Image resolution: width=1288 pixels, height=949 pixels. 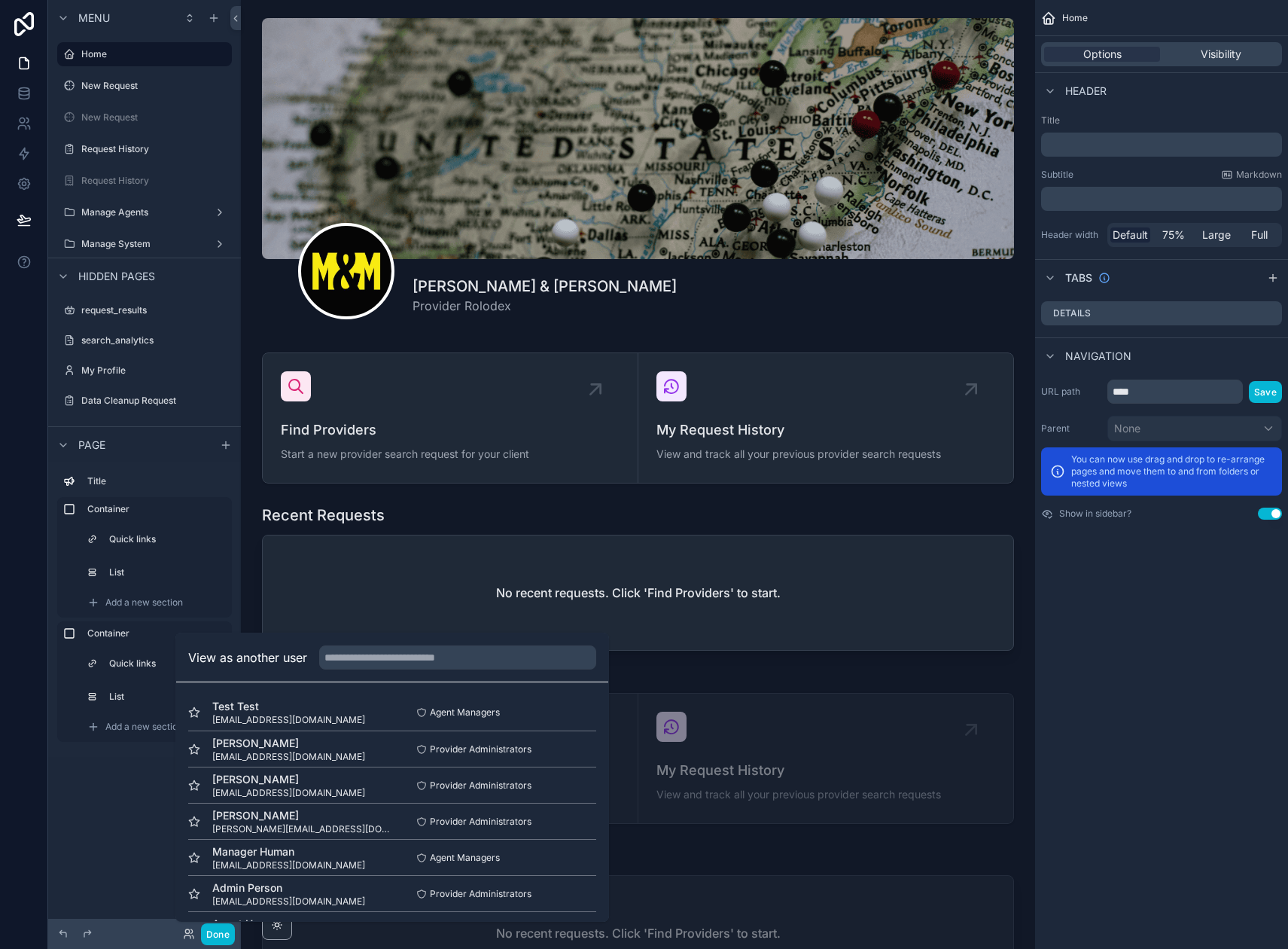 I want to click on a: Markdown, so click(x=1251, y=175).